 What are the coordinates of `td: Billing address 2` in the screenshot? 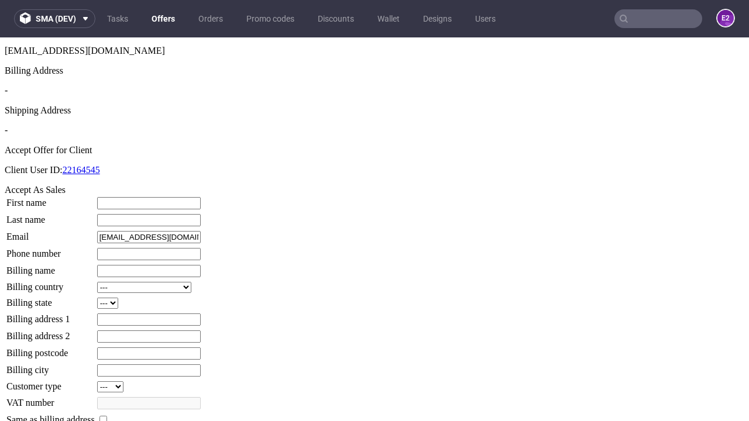 It's located at (50, 299).